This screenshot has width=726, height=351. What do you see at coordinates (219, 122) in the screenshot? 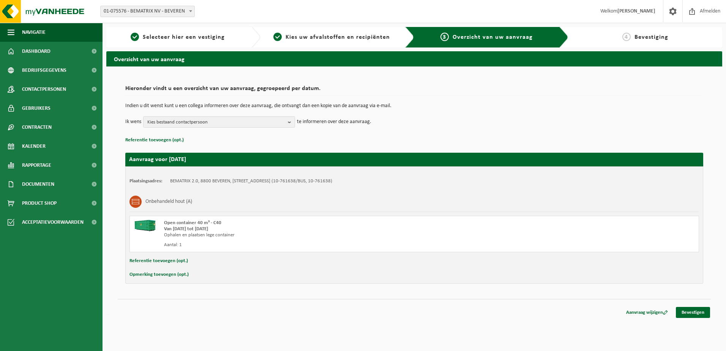
I see `button: Kies bestaand contactpersoon` at bounding box center [219, 122].